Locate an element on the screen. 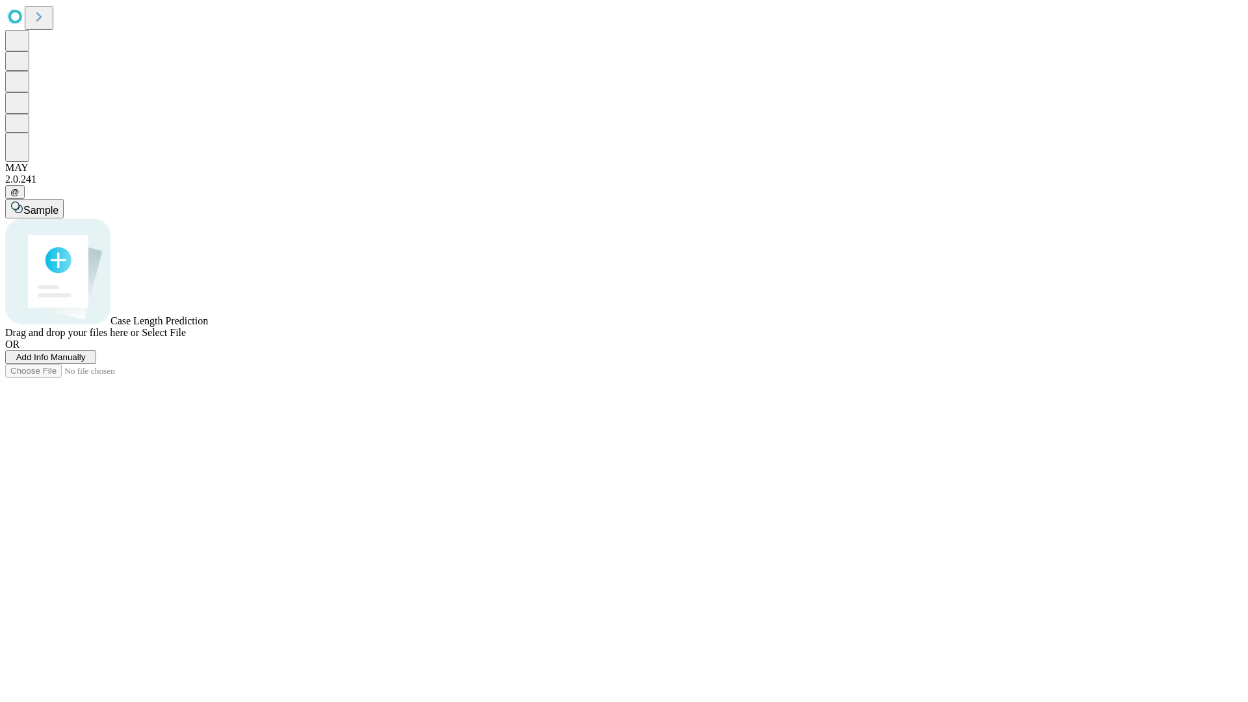 This screenshot has width=1248, height=702. span: Add Info Manually is located at coordinates (51, 357).